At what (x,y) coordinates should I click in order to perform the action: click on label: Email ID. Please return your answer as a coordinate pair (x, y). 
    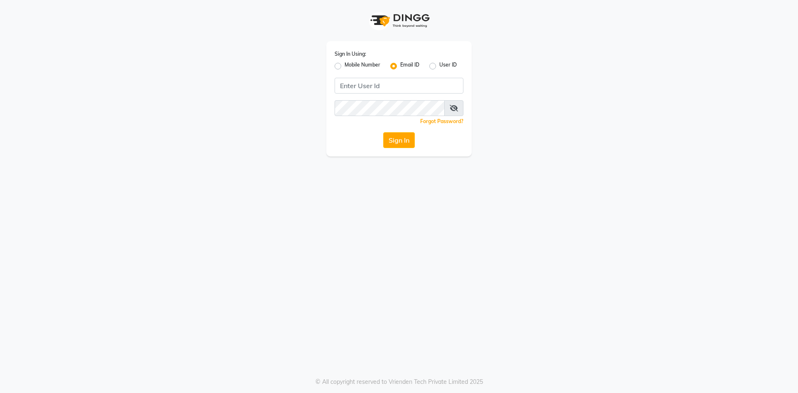
    Looking at the image, I should click on (410, 66).